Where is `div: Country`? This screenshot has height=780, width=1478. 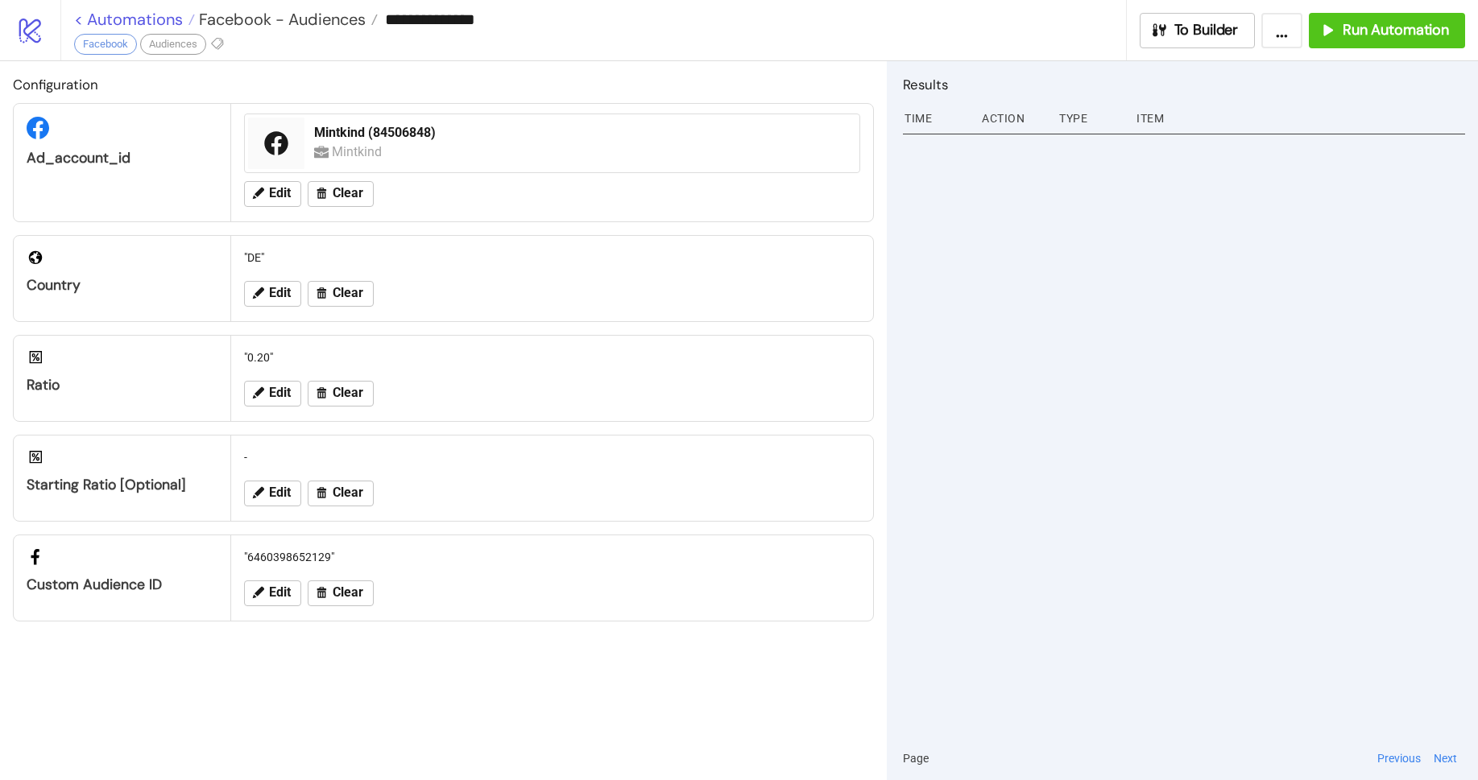 div: Country is located at coordinates (122, 285).